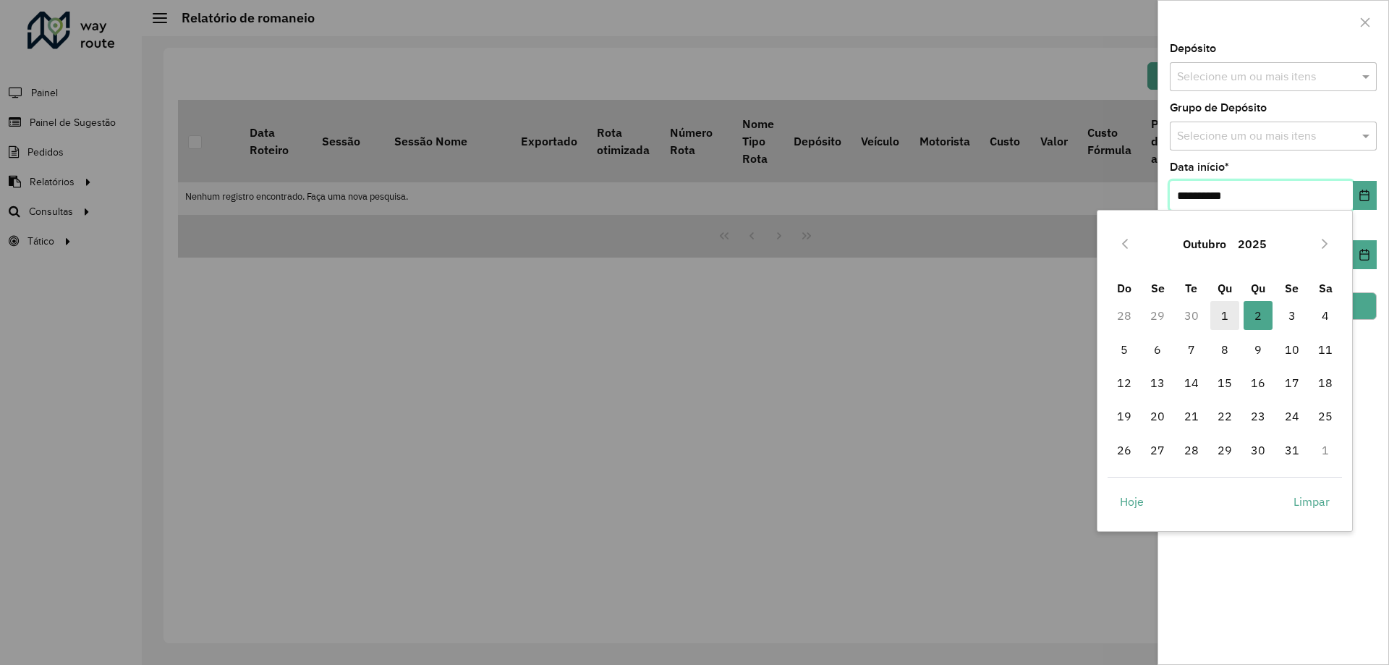 The height and width of the screenshot is (665, 1389). Describe the element at coordinates (1292, 316) in the screenshot. I see `span: 3` at that location.